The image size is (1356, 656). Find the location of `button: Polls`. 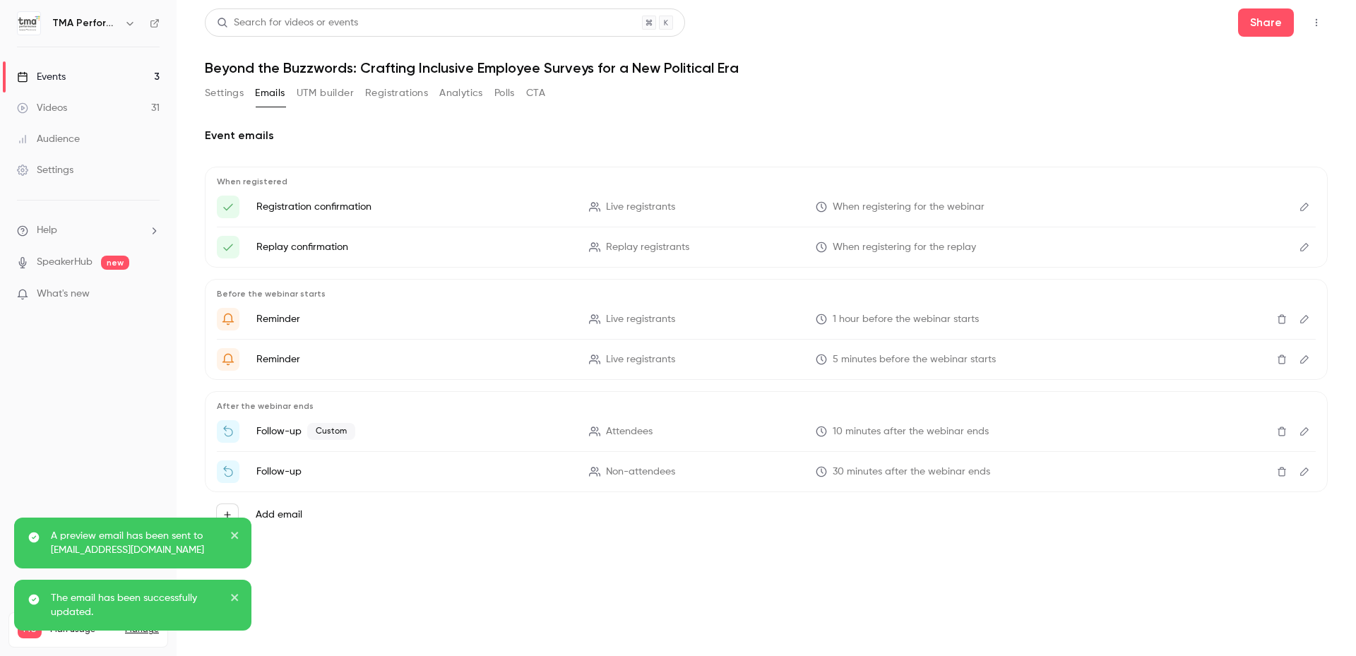

button: Polls is located at coordinates (504, 93).